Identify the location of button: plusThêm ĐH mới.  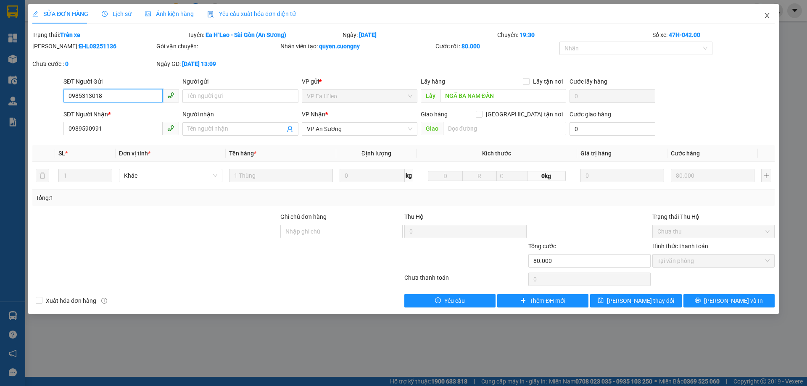
(542, 301).